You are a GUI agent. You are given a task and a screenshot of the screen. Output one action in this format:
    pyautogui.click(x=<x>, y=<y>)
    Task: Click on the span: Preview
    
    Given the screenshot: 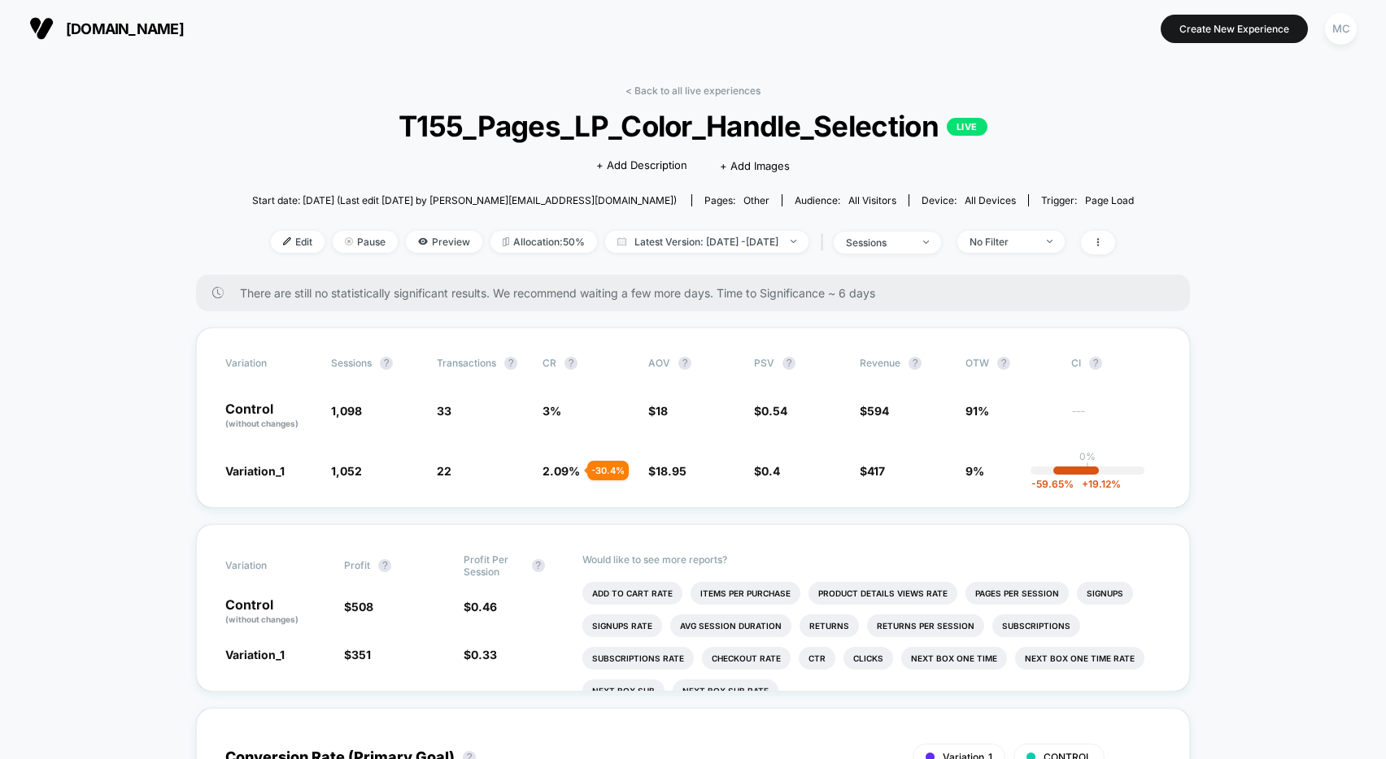 What is the action you would take?
    pyautogui.click(x=444, y=242)
    